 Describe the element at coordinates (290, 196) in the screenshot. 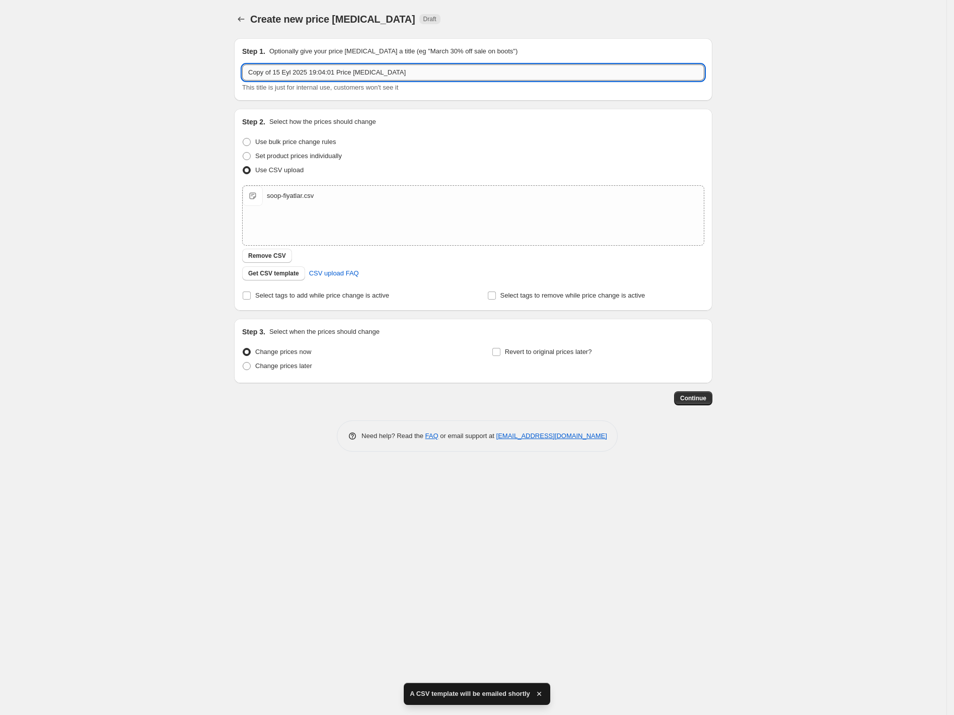

I see `div: soop-fiyatlar.csv` at that location.